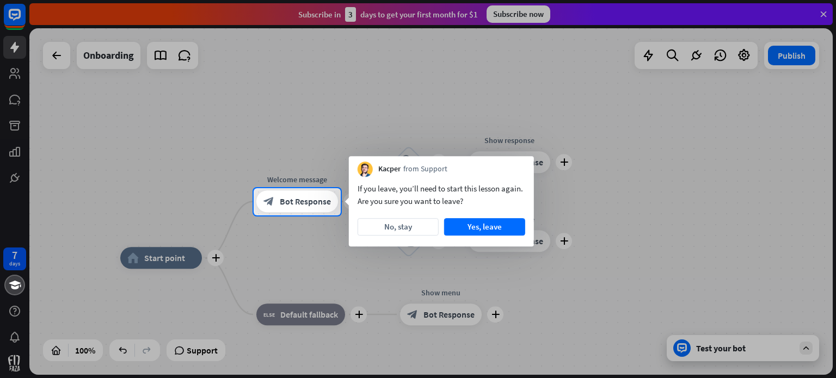  Describe the element at coordinates (485, 227) in the screenshot. I see `button: Yes, leave` at that location.